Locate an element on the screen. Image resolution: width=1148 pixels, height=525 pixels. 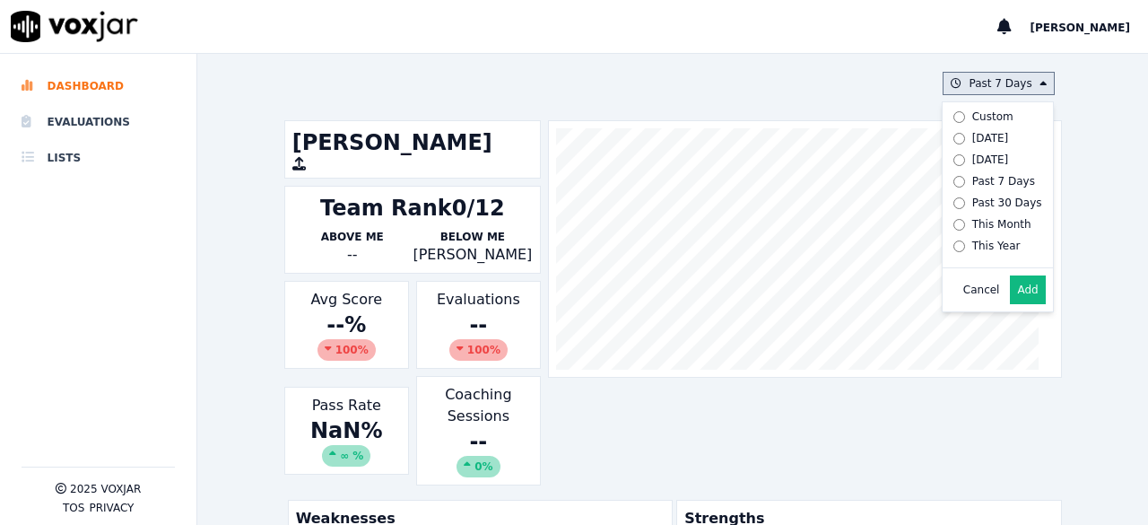
div: 0% is located at coordinates (478, 466).